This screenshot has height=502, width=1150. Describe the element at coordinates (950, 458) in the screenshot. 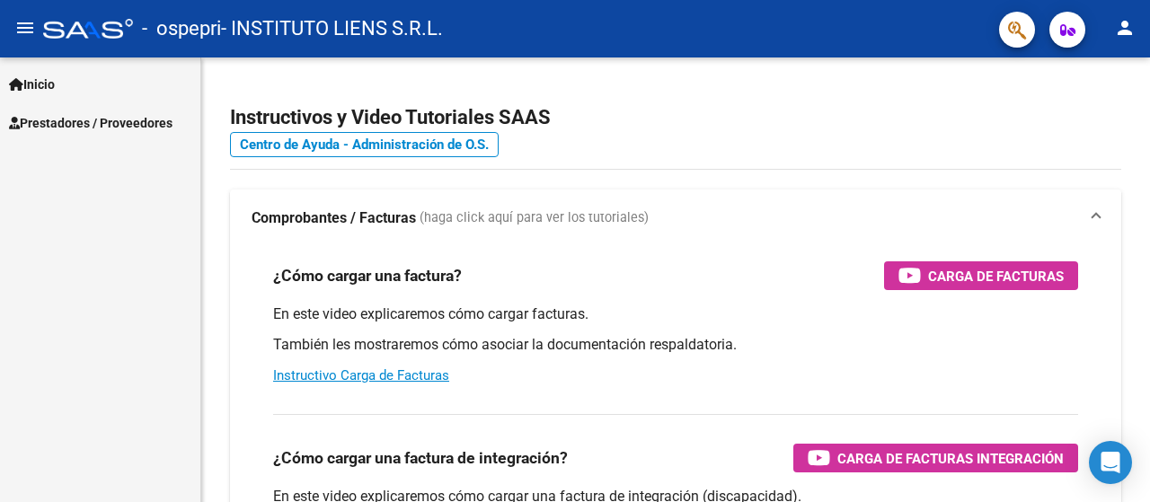

I see `span: Carga de Facturas Integración` at that location.